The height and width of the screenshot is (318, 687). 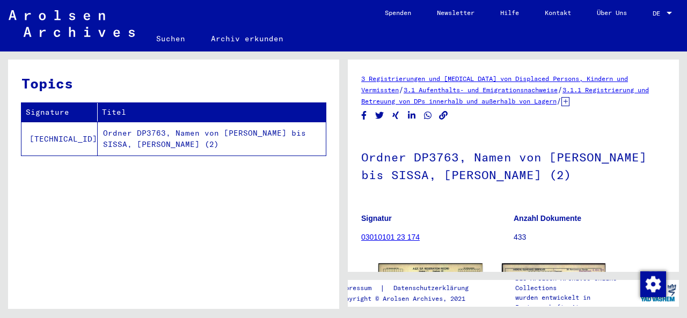 I want to click on button: Copy link, so click(x=443, y=115).